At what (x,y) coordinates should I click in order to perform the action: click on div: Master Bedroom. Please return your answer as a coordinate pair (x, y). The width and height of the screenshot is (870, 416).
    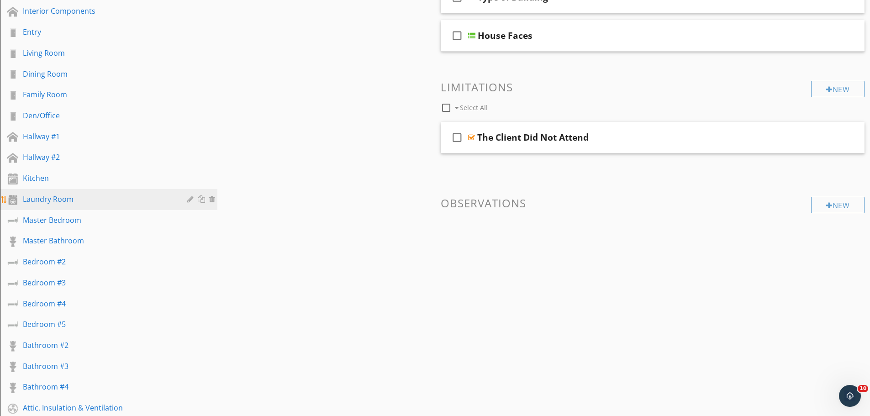
    Looking at the image, I should click on (98, 220).